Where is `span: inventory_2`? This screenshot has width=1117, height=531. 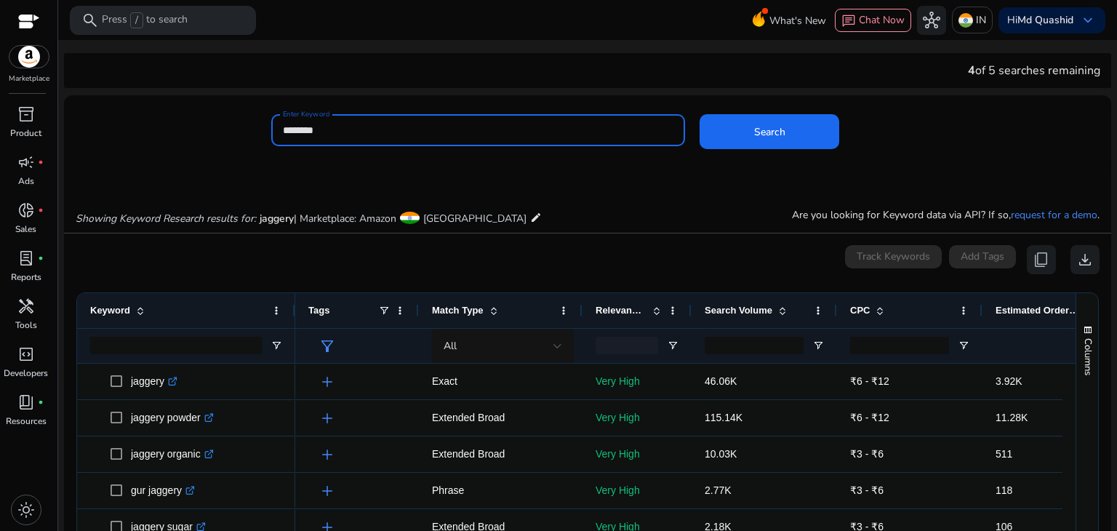
span: inventory_2 is located at coordinates (26, 114).